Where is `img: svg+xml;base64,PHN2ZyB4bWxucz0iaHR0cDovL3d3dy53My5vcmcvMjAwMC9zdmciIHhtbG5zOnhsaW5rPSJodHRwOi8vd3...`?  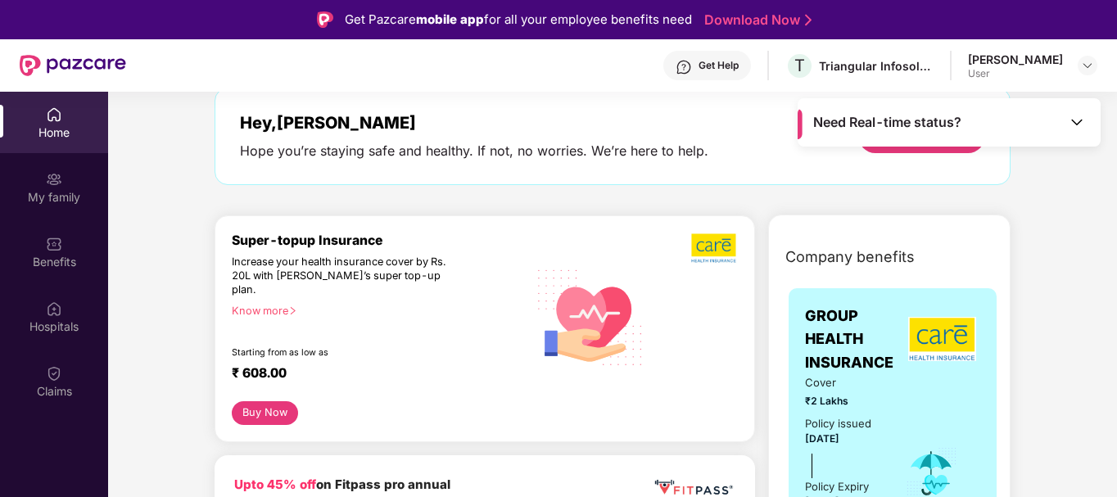
img: svg+xml;base64,PHN2ZyB4bWxucz0iaHR0cDovL3d3dy53My5vcmcvMjAwMC9zdmciIHhtbG5zOnhsaW5rPSJodHRwOi8vd3... is located at coordinates (590, 316).